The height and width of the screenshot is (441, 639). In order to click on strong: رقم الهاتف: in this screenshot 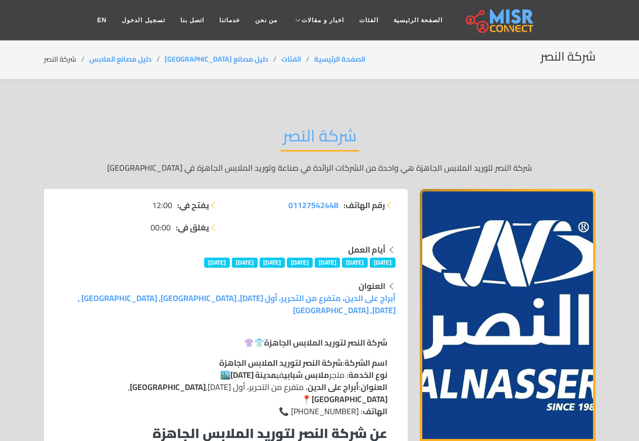, I will do `click(364, 205)`.